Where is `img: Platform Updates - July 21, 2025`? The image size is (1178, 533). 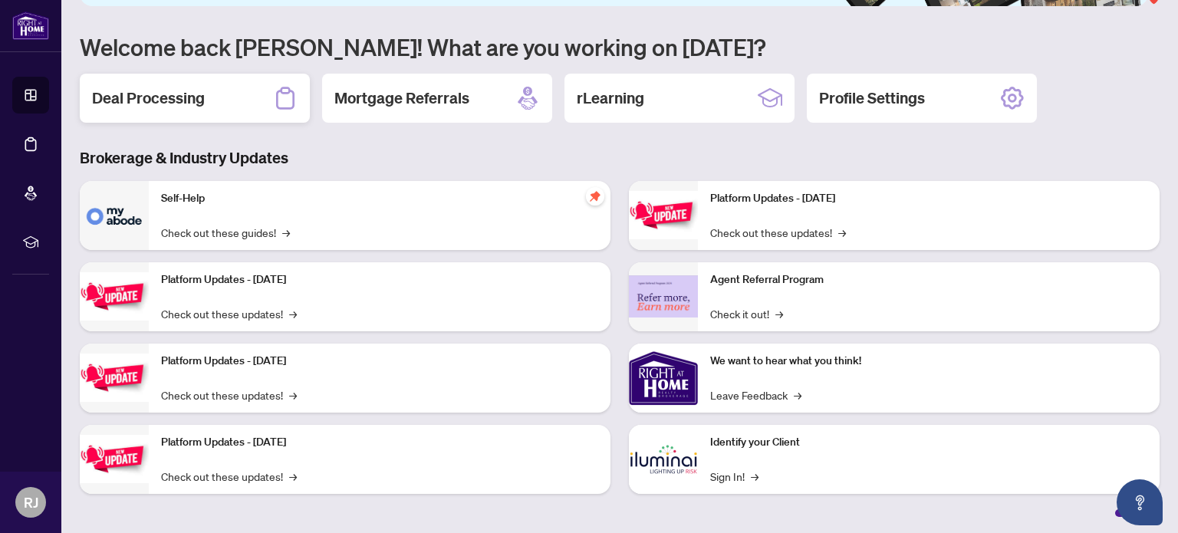
img: Platform Updates - July 21, 2025 is located at coordinates (114, 377).